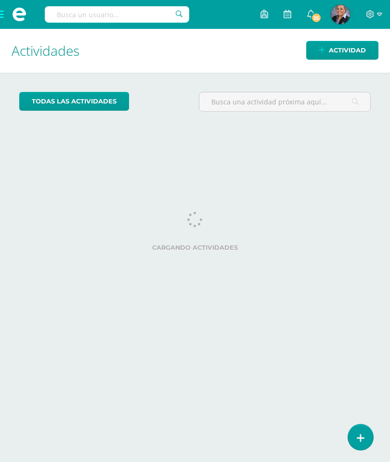  I want to click on label: Cargando actividades, so click(195, 247).